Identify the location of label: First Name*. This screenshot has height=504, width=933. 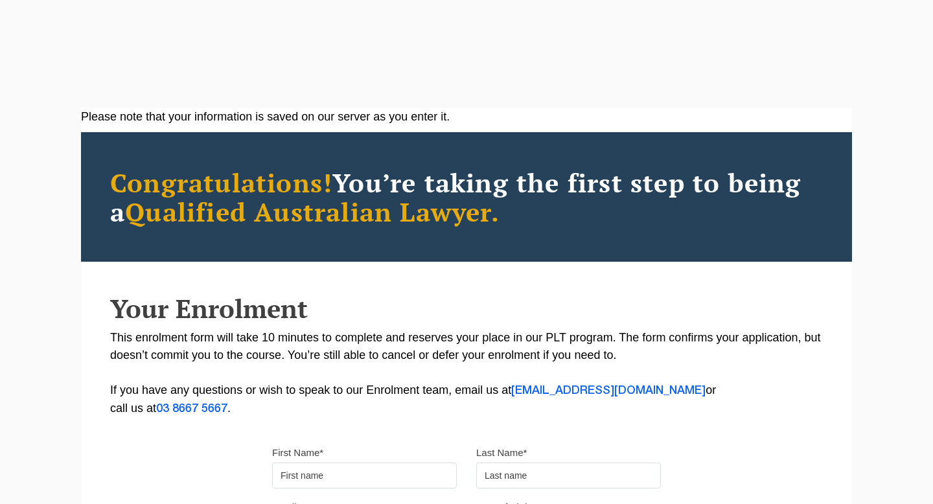
(298, 453).